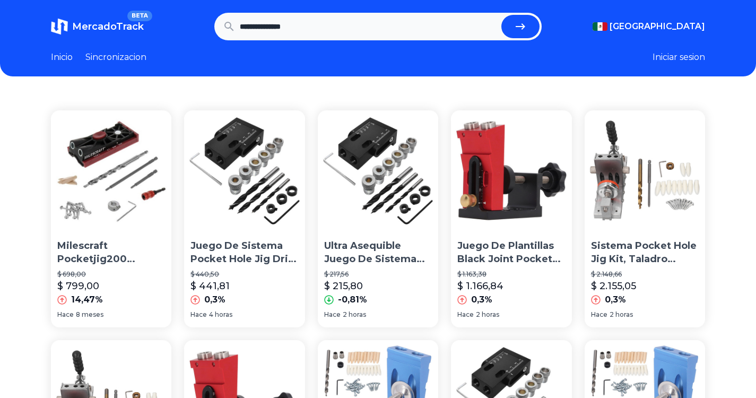 The width and height of the screenshot is (756, 398). I want to click on p: -0,81%, so click(352, 300).